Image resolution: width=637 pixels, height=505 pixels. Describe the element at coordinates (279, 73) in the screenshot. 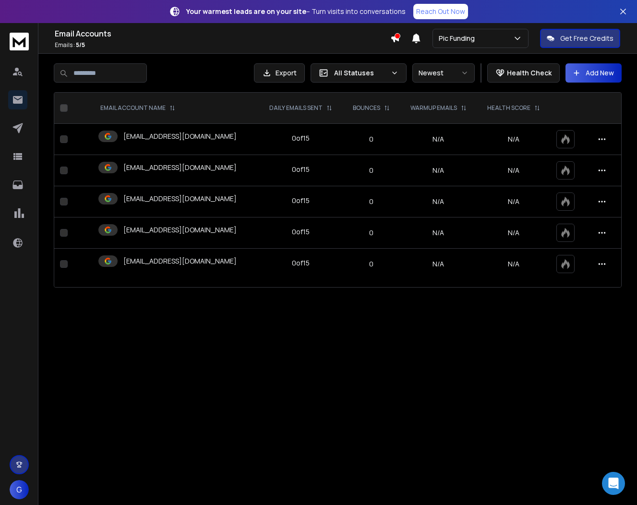

I see `button: Export` at that location.